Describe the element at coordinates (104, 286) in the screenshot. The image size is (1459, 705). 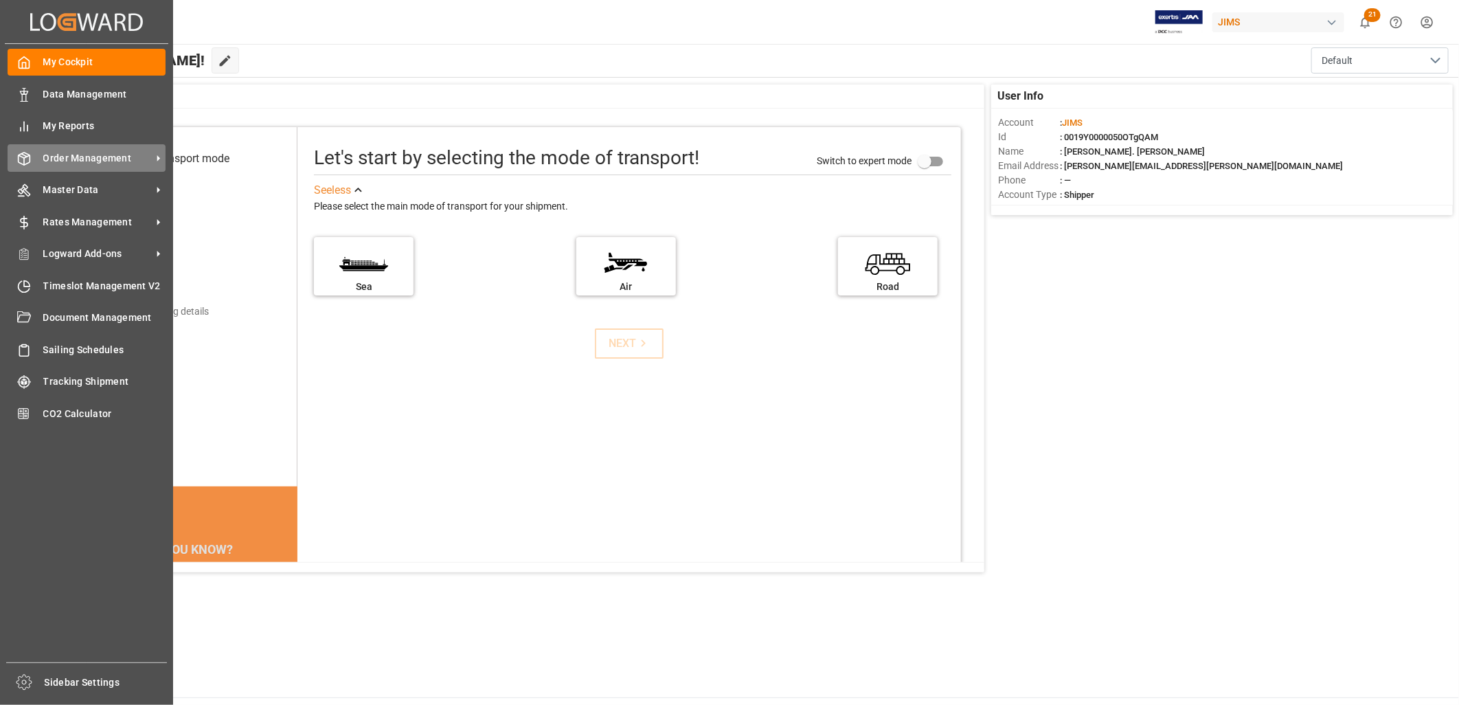
I see `span: Timeslot Management V2` at that location.